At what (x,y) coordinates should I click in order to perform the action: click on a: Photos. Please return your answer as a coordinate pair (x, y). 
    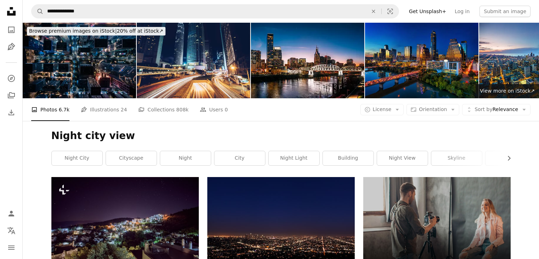
    Looking at the image, I should click on (11, 30).